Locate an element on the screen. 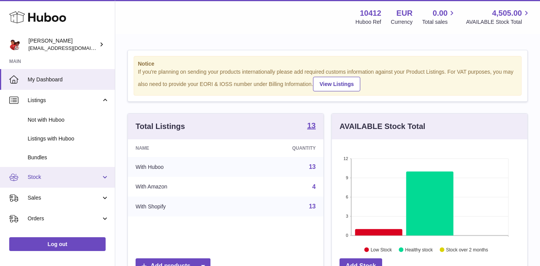 The height and width of the screenshot is (266, 540). strong: Notice is located at coordinates (328, 64).